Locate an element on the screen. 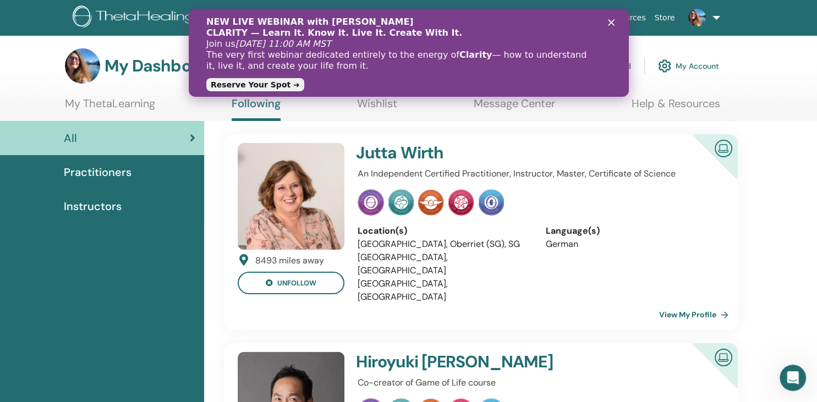  button: unfollow is located at coordinates (291, 283).